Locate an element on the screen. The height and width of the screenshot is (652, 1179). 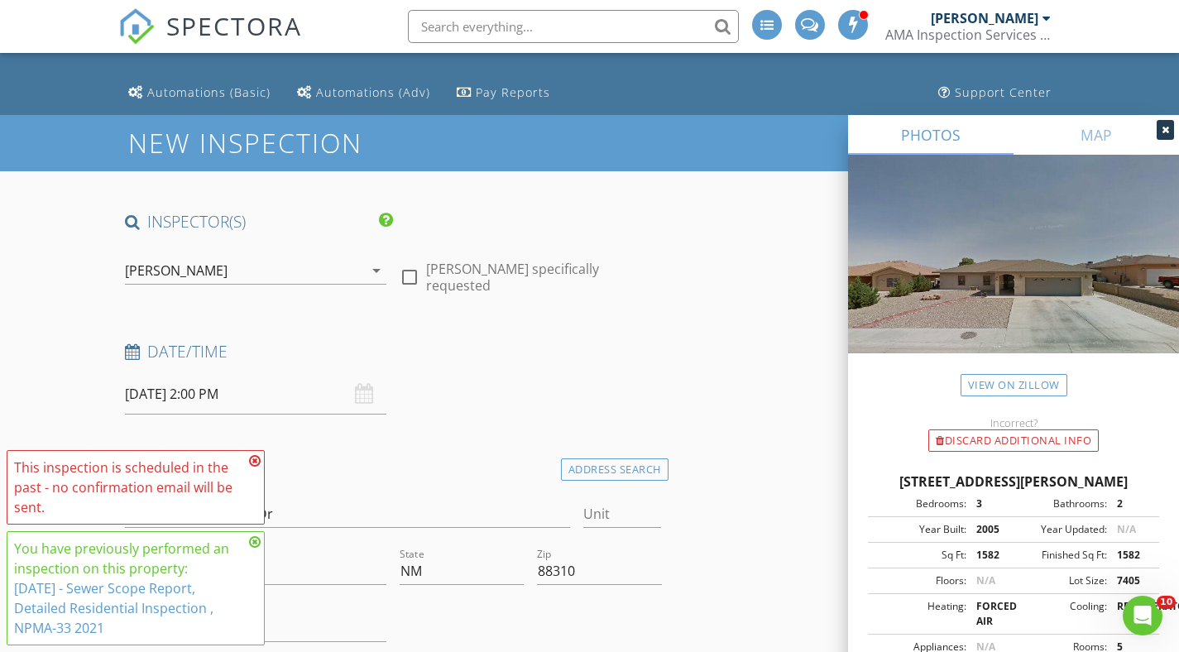
div: Bedrooms: is located at coordinates (919, 504).